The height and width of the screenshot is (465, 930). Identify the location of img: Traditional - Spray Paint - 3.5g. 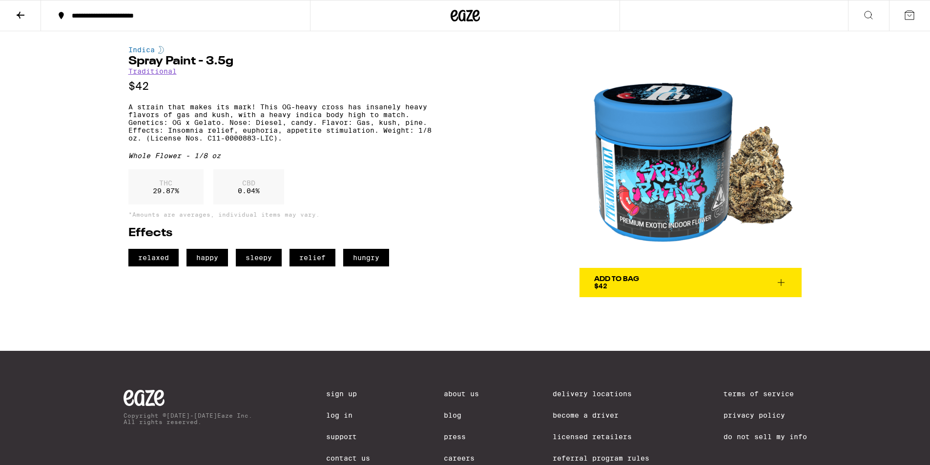
(690, 157).